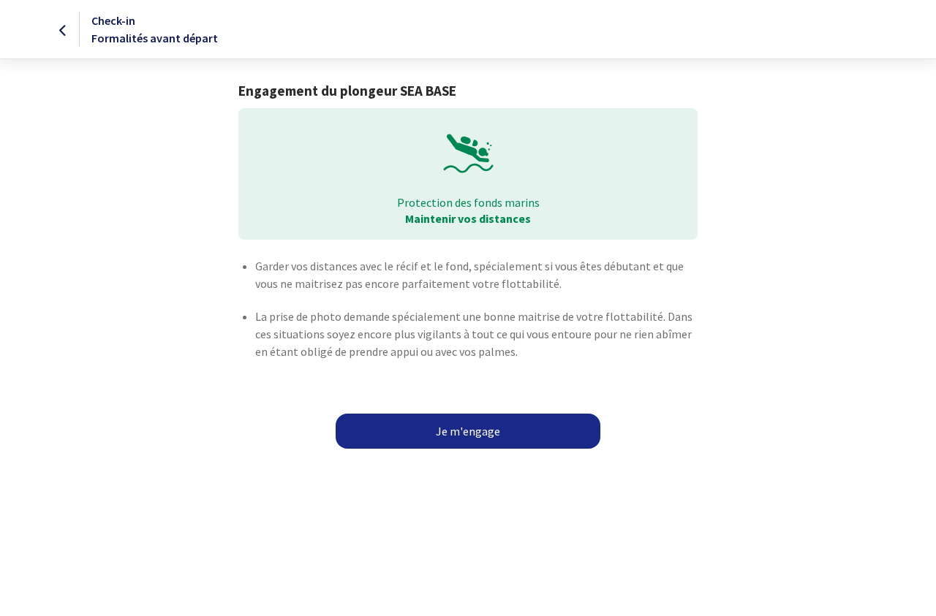  What do you see at coordinates (476, 334) in the screenshot?
I see `p: La prise de photo demande spécialement une bonne maitrise de votre flottabilité. Dans ces situati...` at bounding box center [476, 334].